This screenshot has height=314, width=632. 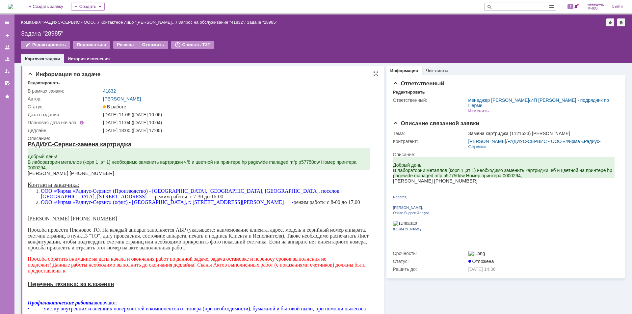 What do you see at coordinates (65, 99) in the screenshot?
I see `div: Автор:` at bounding box center [65, 99].